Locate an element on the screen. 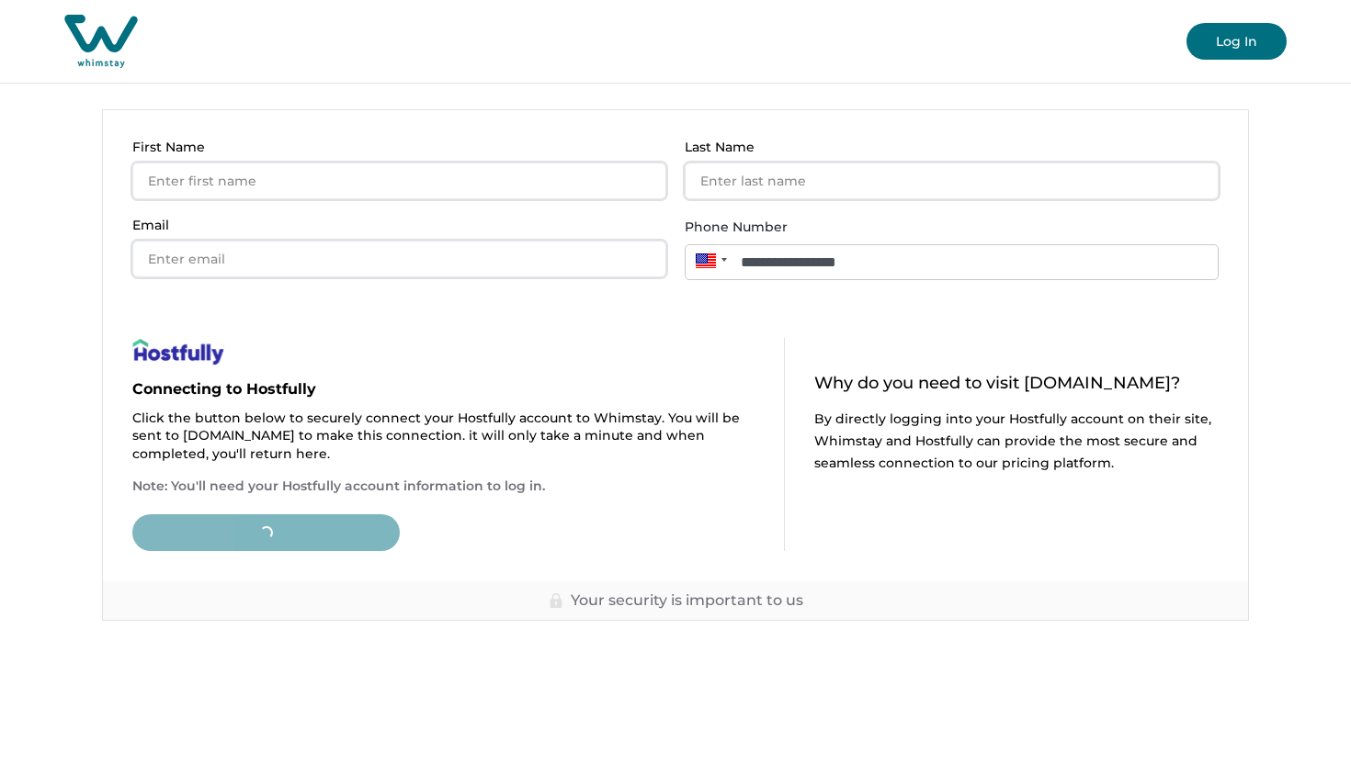 This screenshot has width=1351, height=764. p: By directly logging into your Hostfully account on their site, Whimstay and Hostfully can provide... is located at coordinates (1016, 441).